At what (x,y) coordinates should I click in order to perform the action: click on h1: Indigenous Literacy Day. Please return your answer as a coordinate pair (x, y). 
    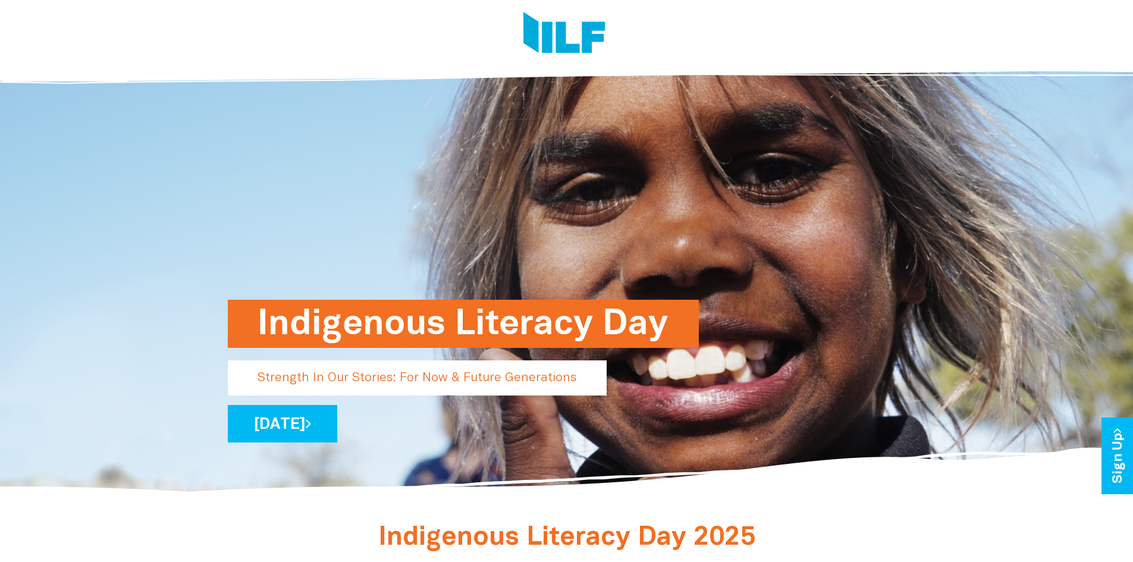
    Looking at the image, I should click on (463, 324).